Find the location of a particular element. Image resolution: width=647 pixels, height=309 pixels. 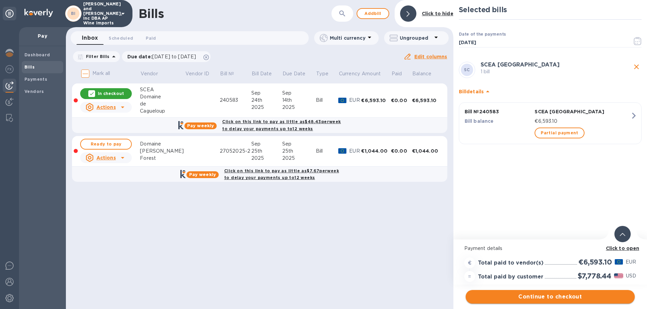

img: Foreign exchange is located at coordinates (10, 69).